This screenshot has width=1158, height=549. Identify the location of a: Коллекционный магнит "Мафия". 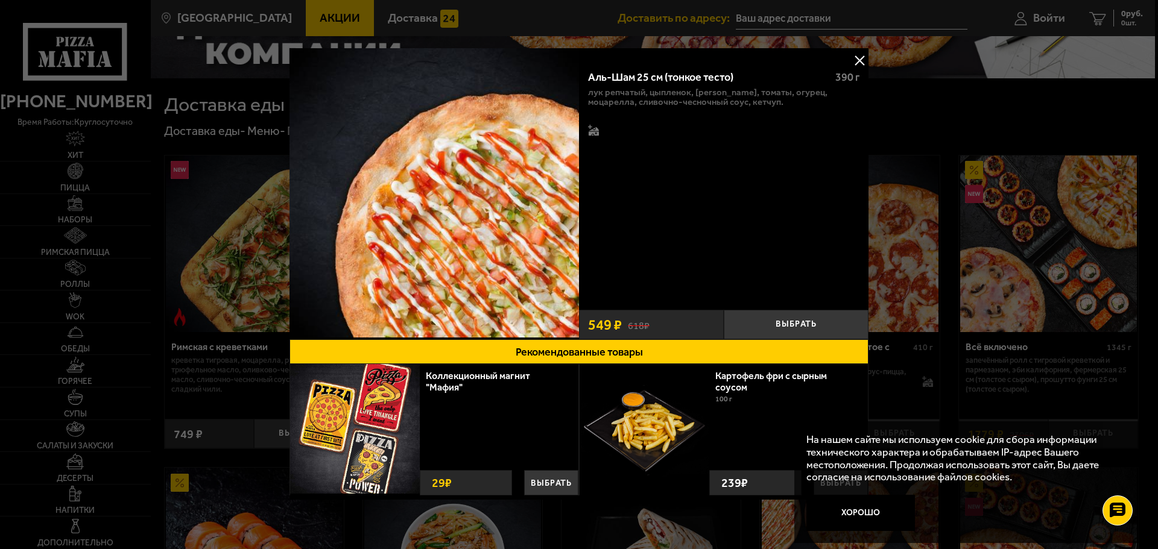
(478, 382).